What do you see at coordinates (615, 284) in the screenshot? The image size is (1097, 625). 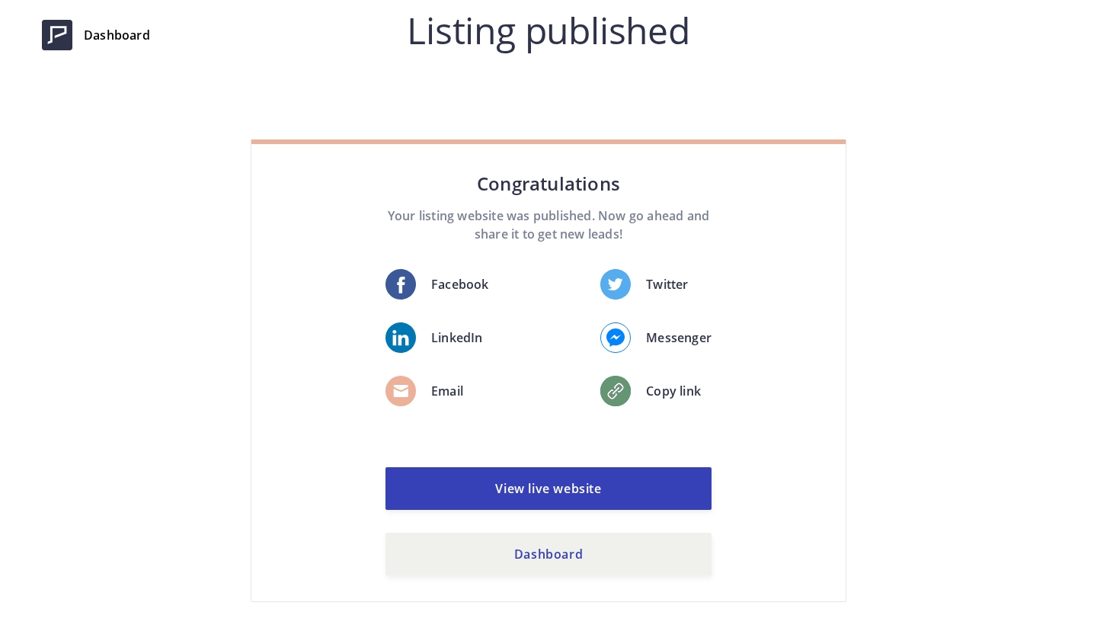 I see `img: twitter` at bounding box center [615, 284].